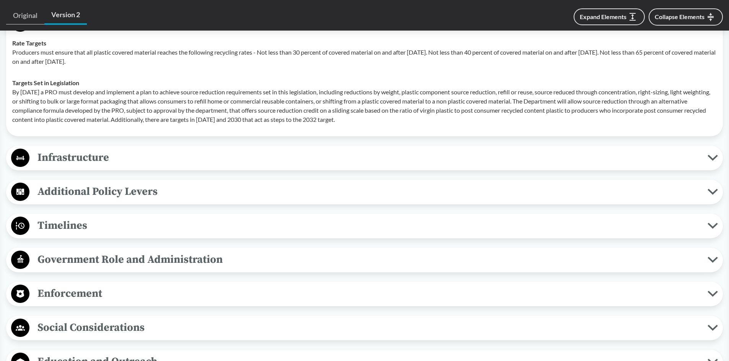 The height and width of the screenshot is (361, 729). Describe the element at coordinates (65, 15) in the screenshot. I see `a: Version 2` at that location.